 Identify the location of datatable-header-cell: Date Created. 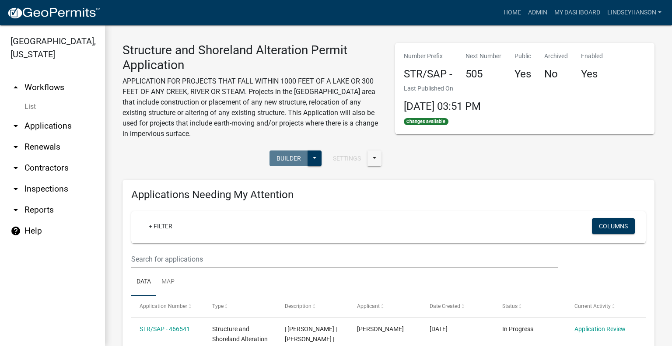
(458, 306).